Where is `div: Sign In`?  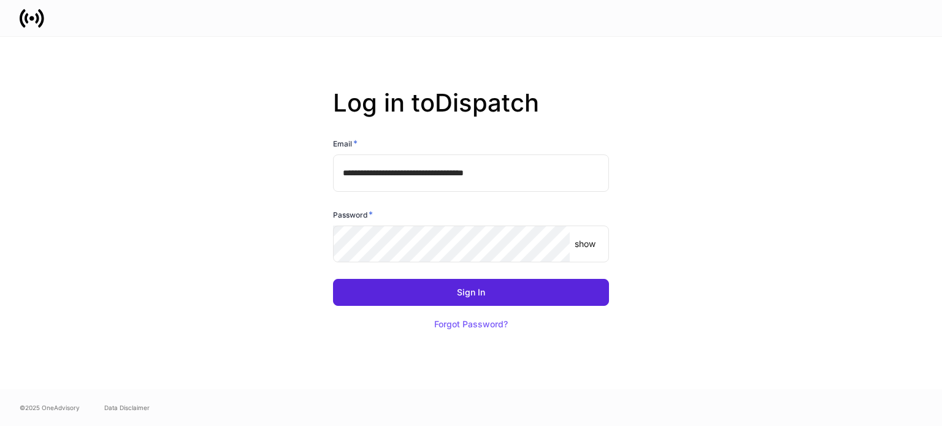 div: Sign In is located at coordinates (471, 293).